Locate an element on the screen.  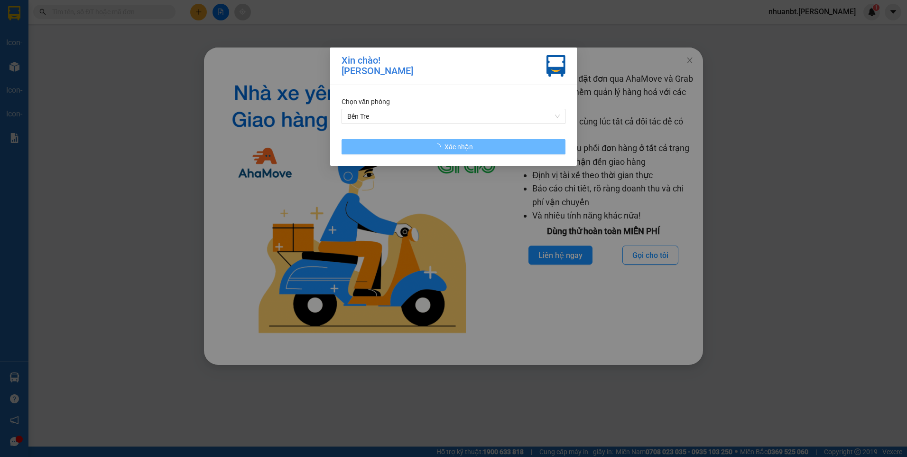
span: Xác nhận is located at coordinates (459, 147).